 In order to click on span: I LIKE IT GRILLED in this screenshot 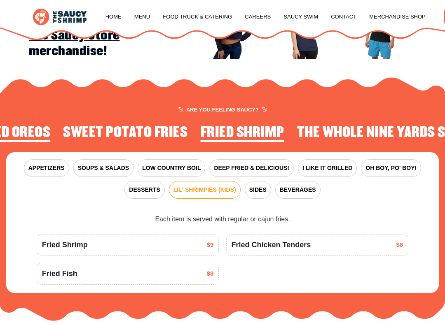, I will do `click(327, 168)`.